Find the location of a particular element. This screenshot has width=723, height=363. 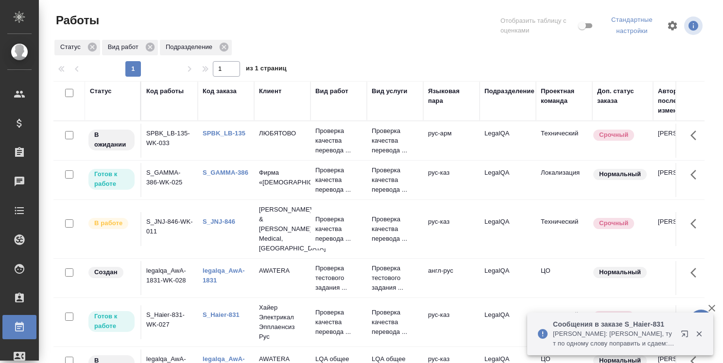

p: AWATERA is located at coordinates (282, 271).